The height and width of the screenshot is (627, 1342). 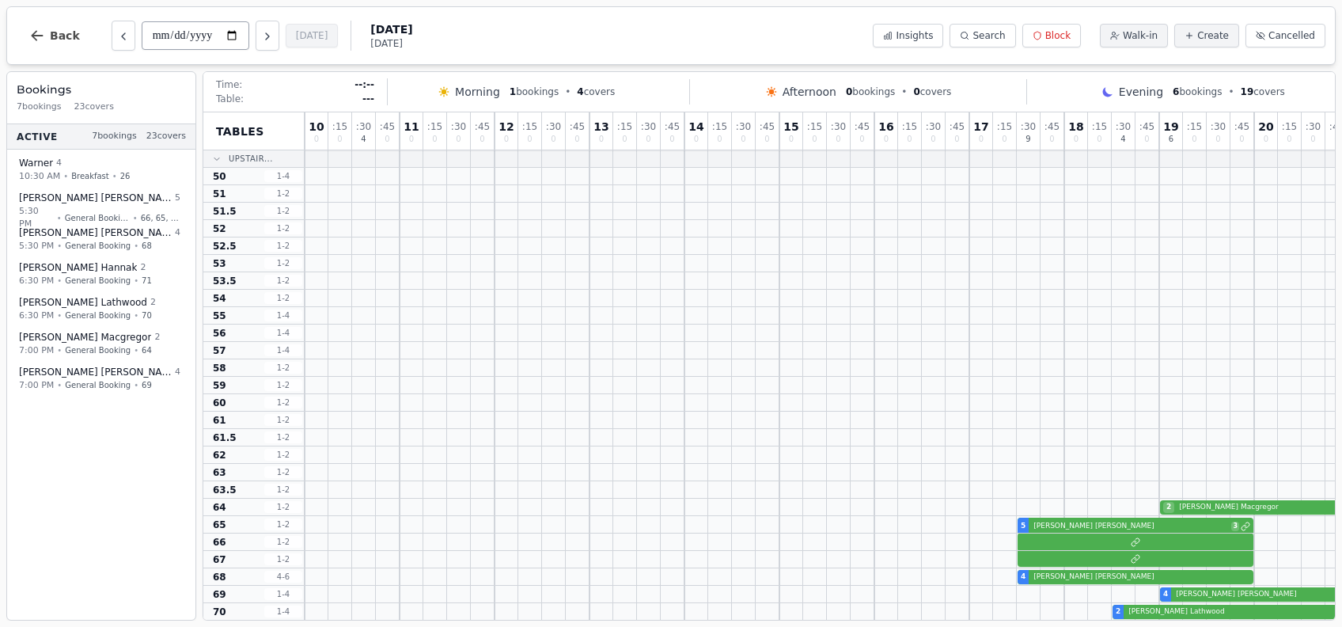 I want to click on span: 61, so click(x=219, y=420).